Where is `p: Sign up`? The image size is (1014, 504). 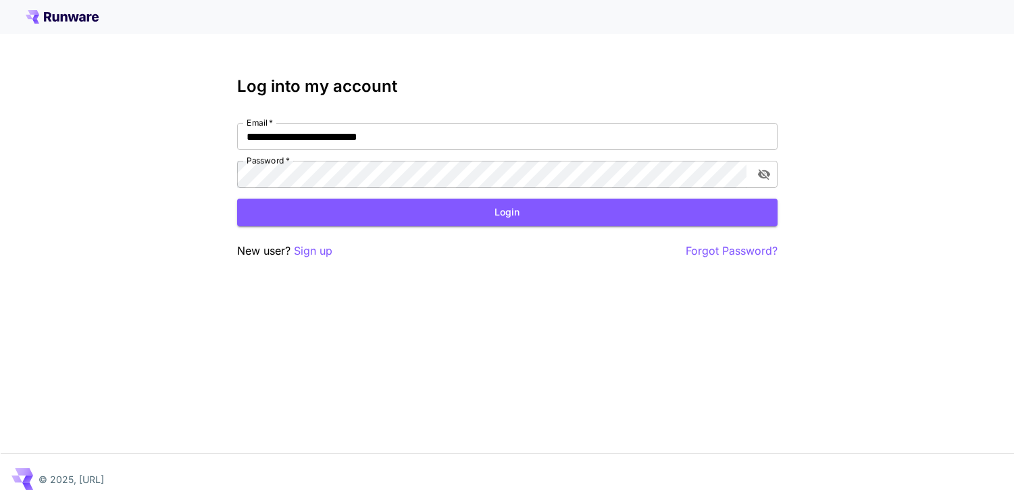 p: Sign up is located at coordinates (313, 251).